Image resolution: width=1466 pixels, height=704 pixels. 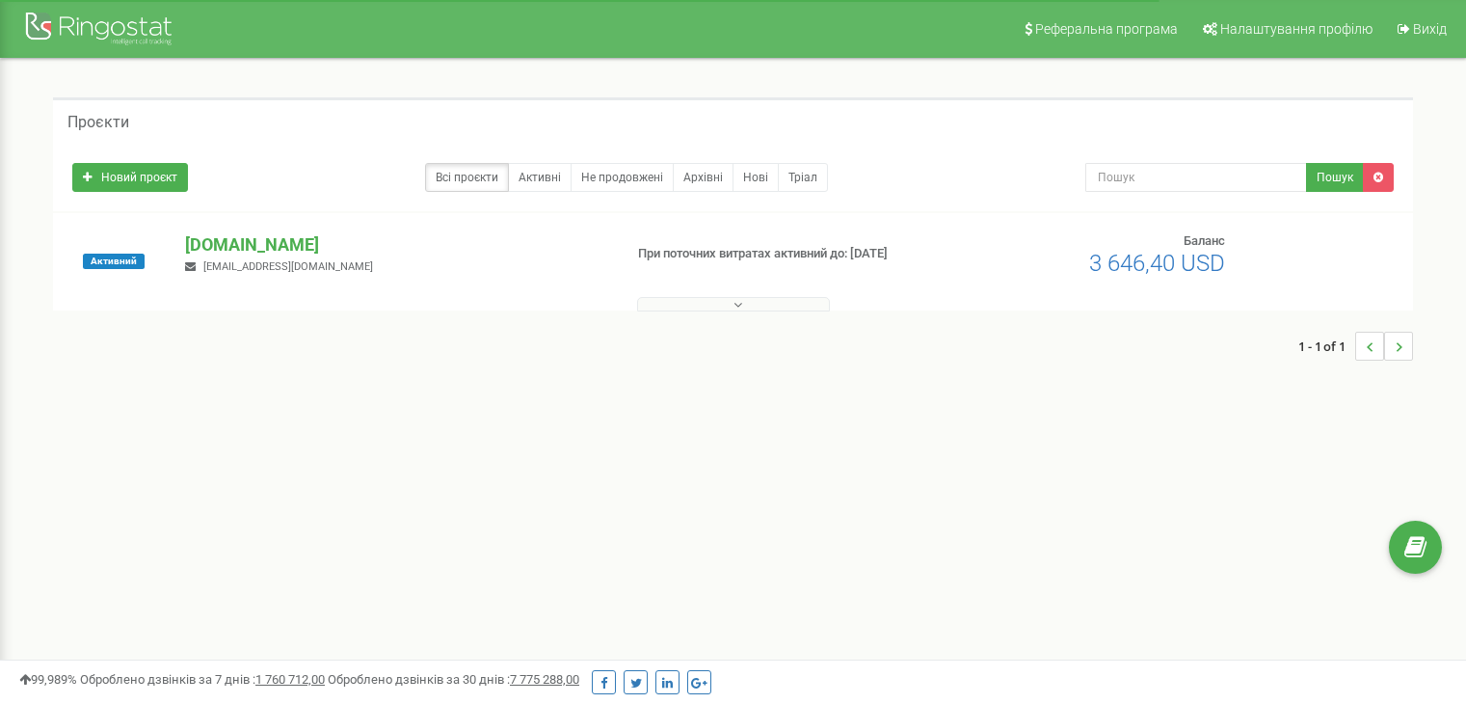 I want to click on span: 99,989%, so click(x=48, y=679).